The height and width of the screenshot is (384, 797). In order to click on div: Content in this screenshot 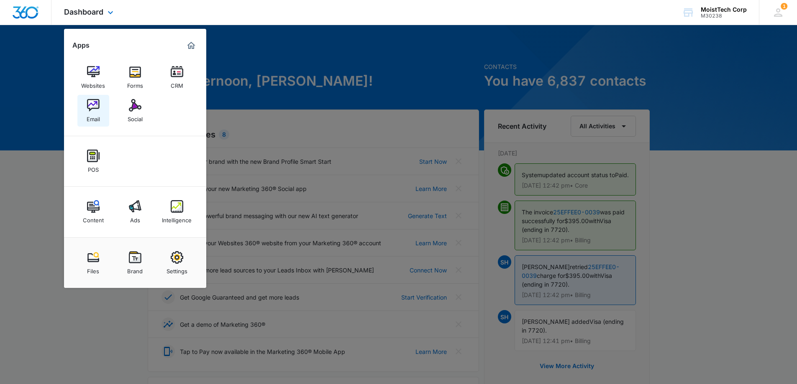, I will do `click(93, 218)`.